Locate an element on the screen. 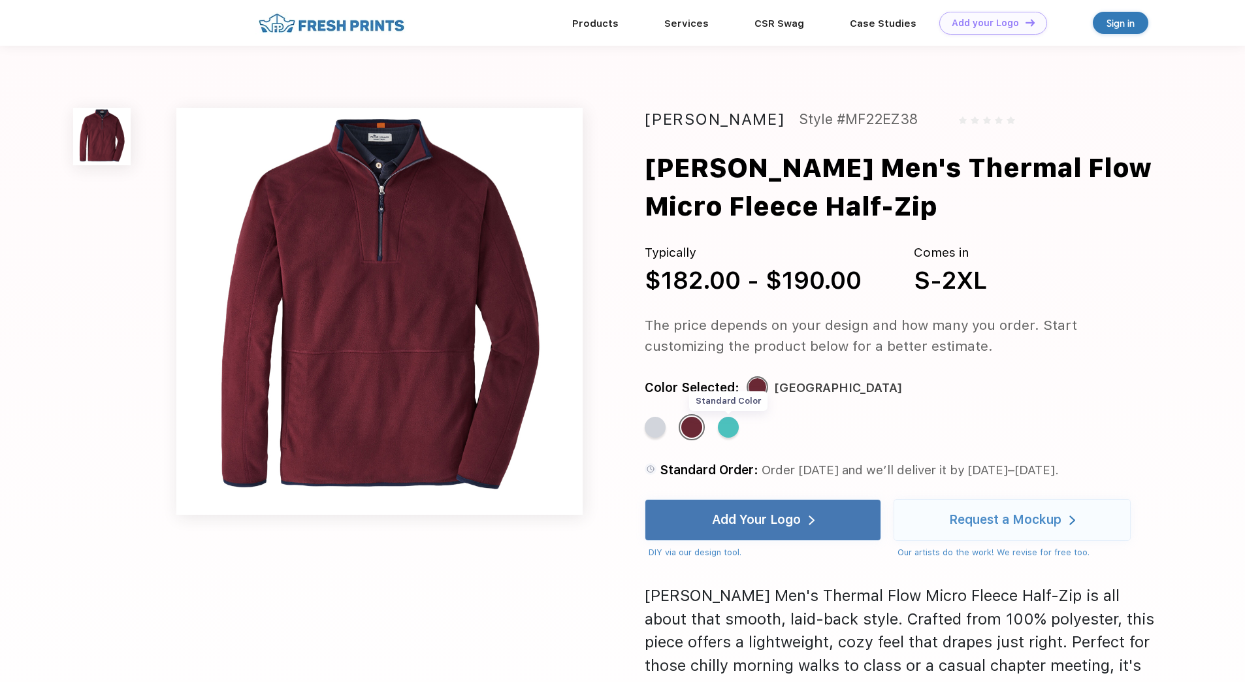  img: func=resize&h=640 is located at coordinates (379, 311).